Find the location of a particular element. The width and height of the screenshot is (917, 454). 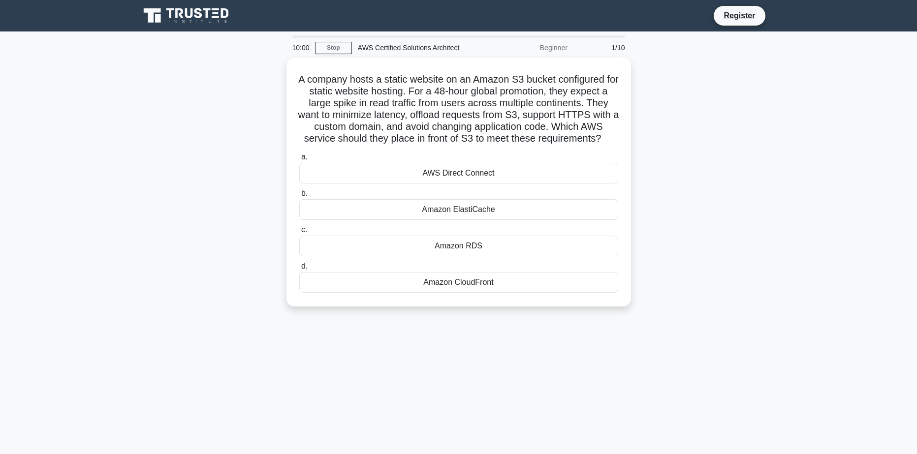

span: c. is located at coordinates (304, 229).